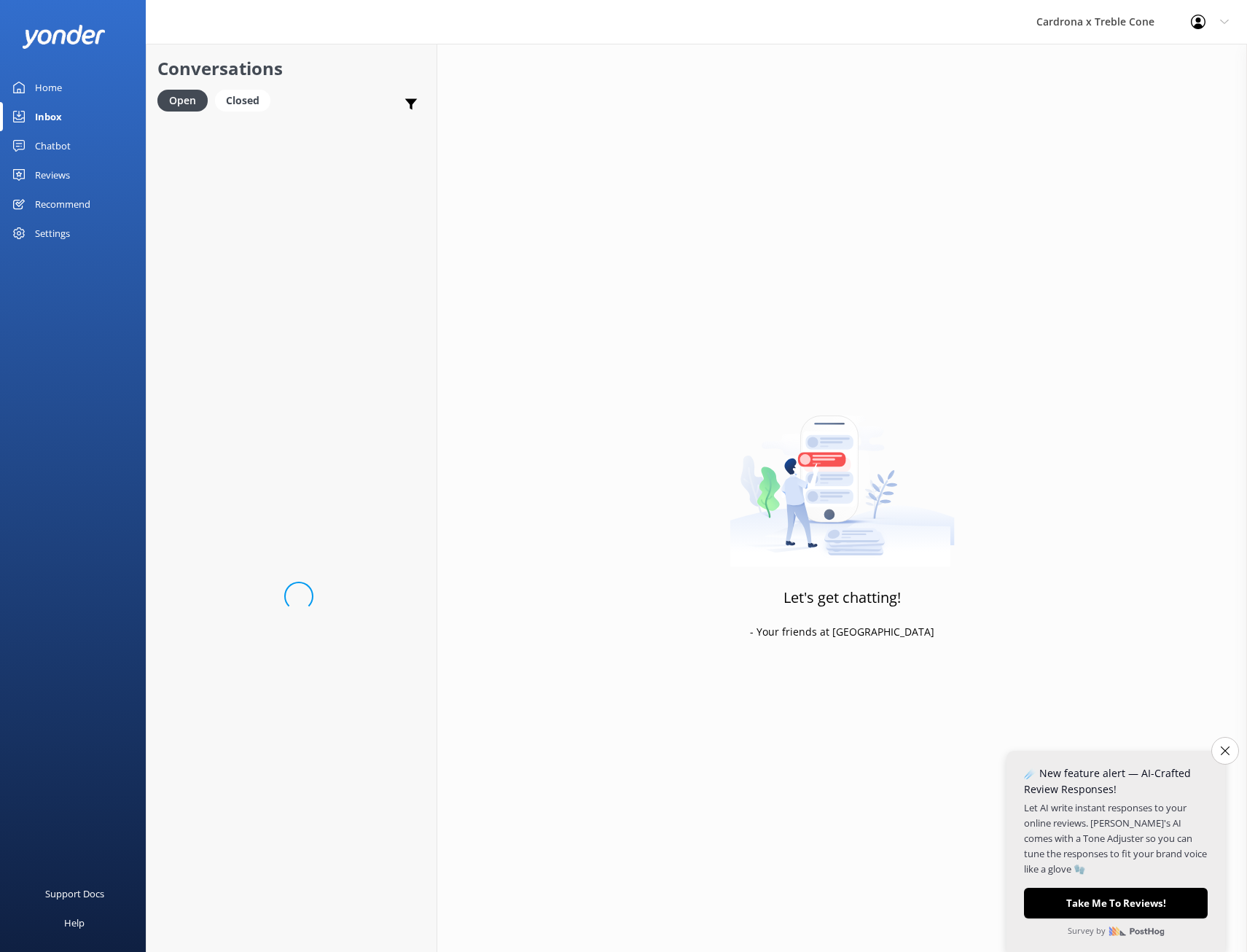 The width and height of the screenshot is (1247, 952). What do you see at coordinates (48, 88) in the screenshot?
I see `div: Home` at bounding box center [48, 88].